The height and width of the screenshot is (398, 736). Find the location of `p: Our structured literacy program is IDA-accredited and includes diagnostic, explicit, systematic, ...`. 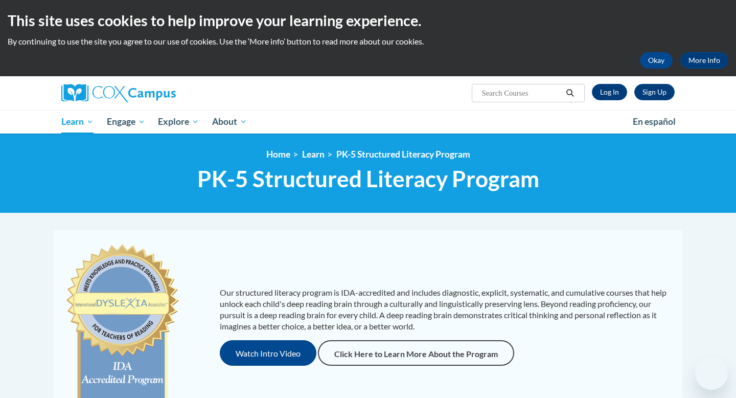

p: Our structured literacy program is IDA-accredited and includes diagnostic, explicit, systematic, ... is located at coordinates (446, 309).